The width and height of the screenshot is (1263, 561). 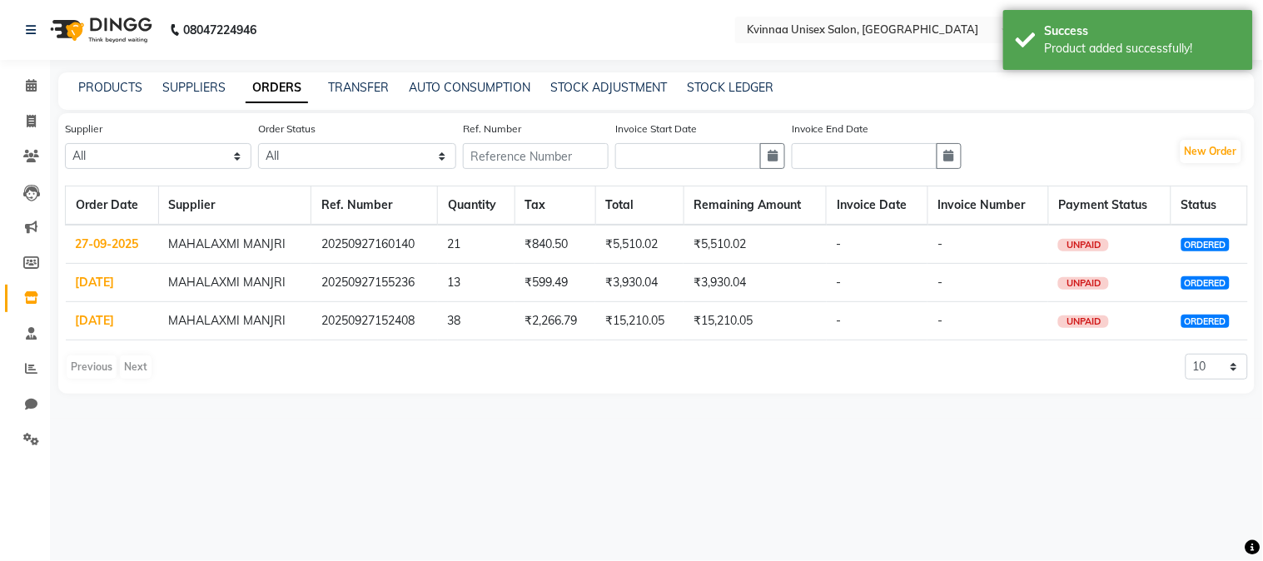 What do you see at coordinates (755, 206) in the screenshot?
I see `th: Remaining Amount` at bounding box center [755, 206].